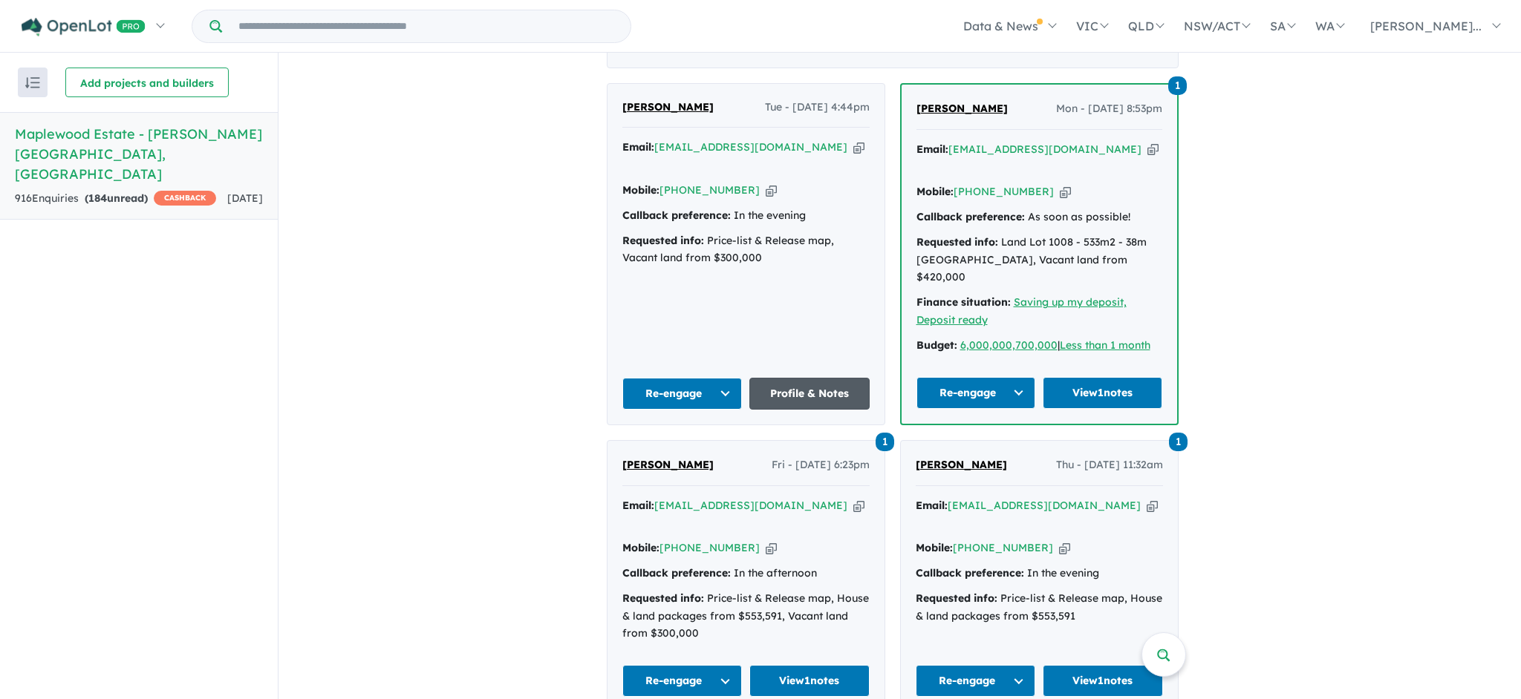  What do you see at coordinates (83, 27) in the screenshot?
I see `img: Openlot PRO Logo White` at bounding box center [83, 27].